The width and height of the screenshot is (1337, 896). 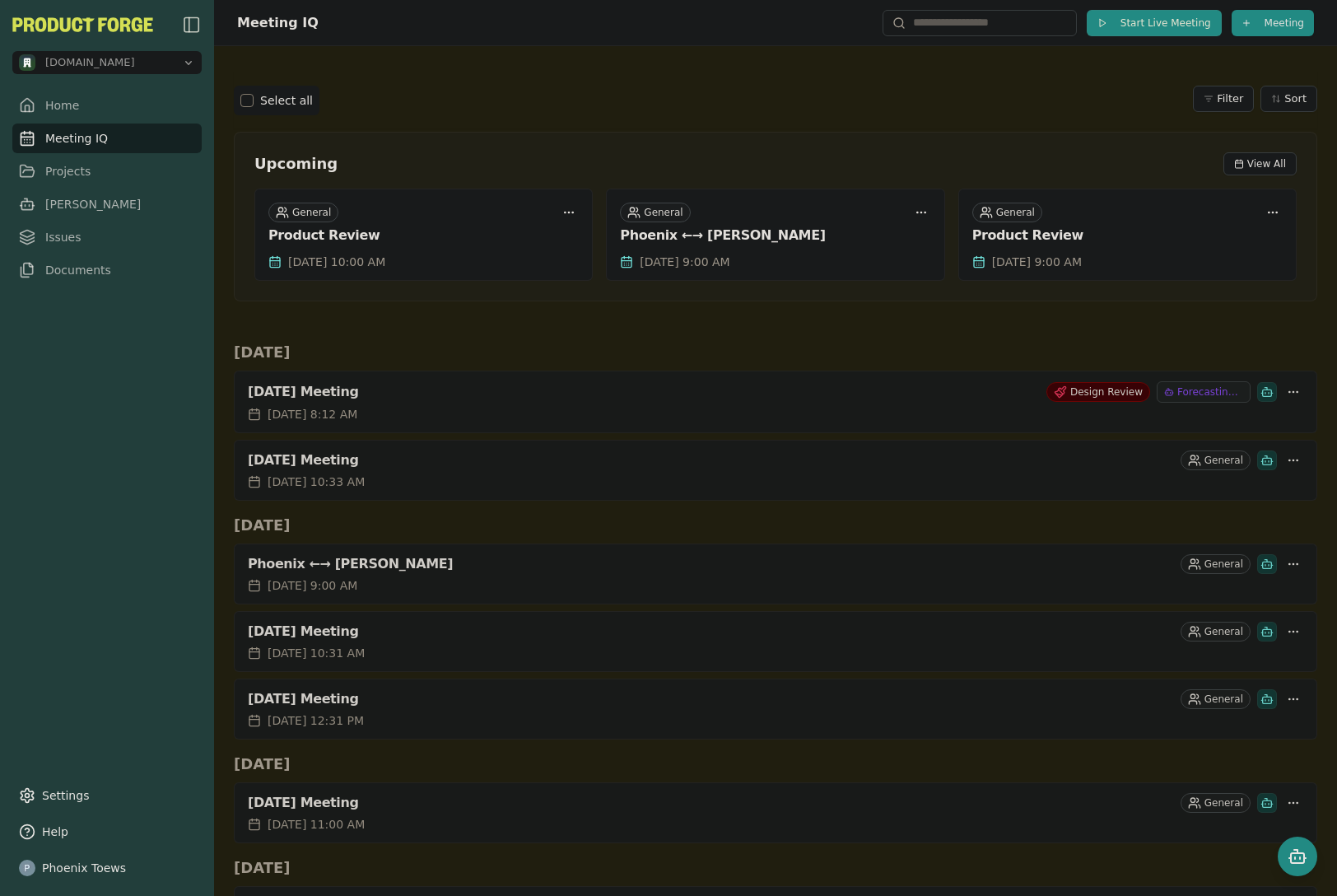 I want to click on a: Projects, so click(x=107, y=171).